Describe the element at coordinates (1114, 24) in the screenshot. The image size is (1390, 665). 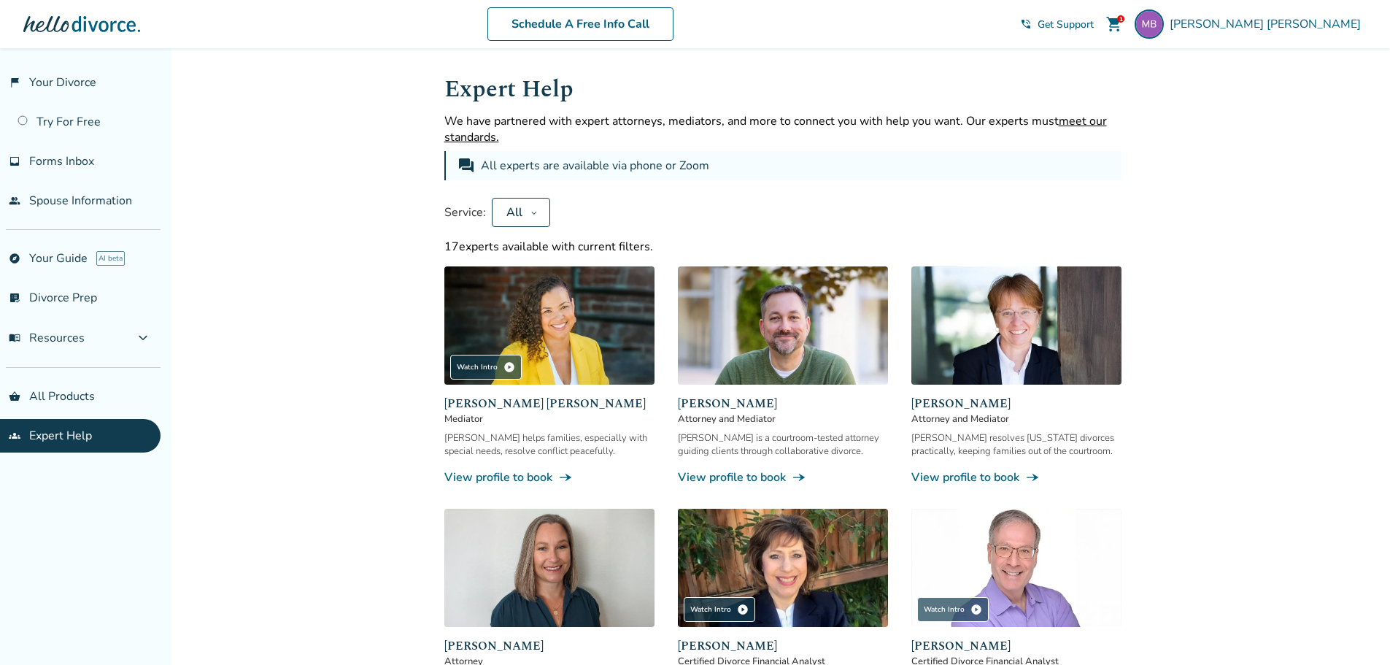
I see `span: shopping_cart` at that location.